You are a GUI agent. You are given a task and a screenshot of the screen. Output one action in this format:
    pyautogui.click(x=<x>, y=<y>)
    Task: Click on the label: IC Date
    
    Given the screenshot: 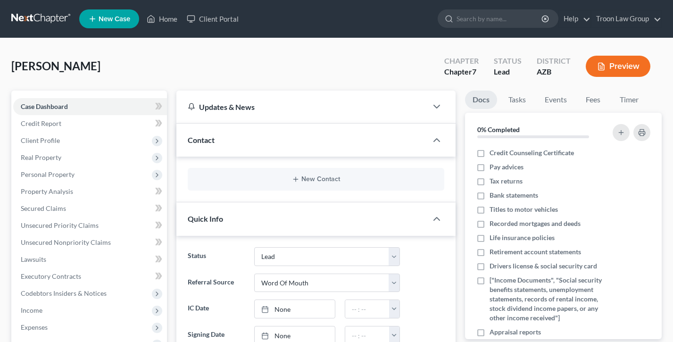 What is the action you would take?
    pyautogui.click(x=216, y=309)
    